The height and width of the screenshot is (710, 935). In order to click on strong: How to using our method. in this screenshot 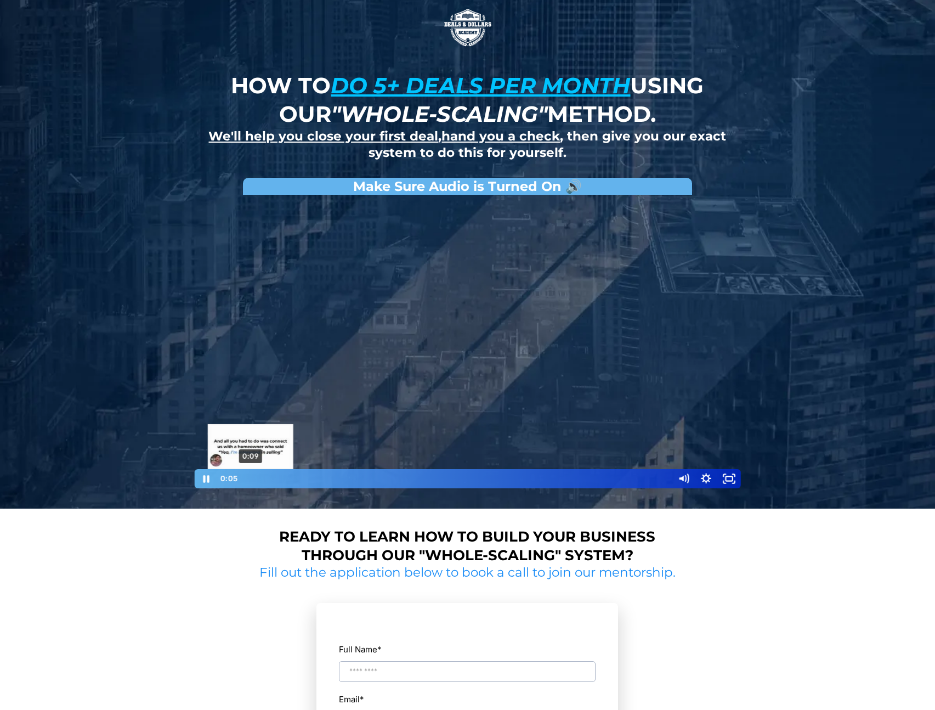, I will do `click(467, 99)`.